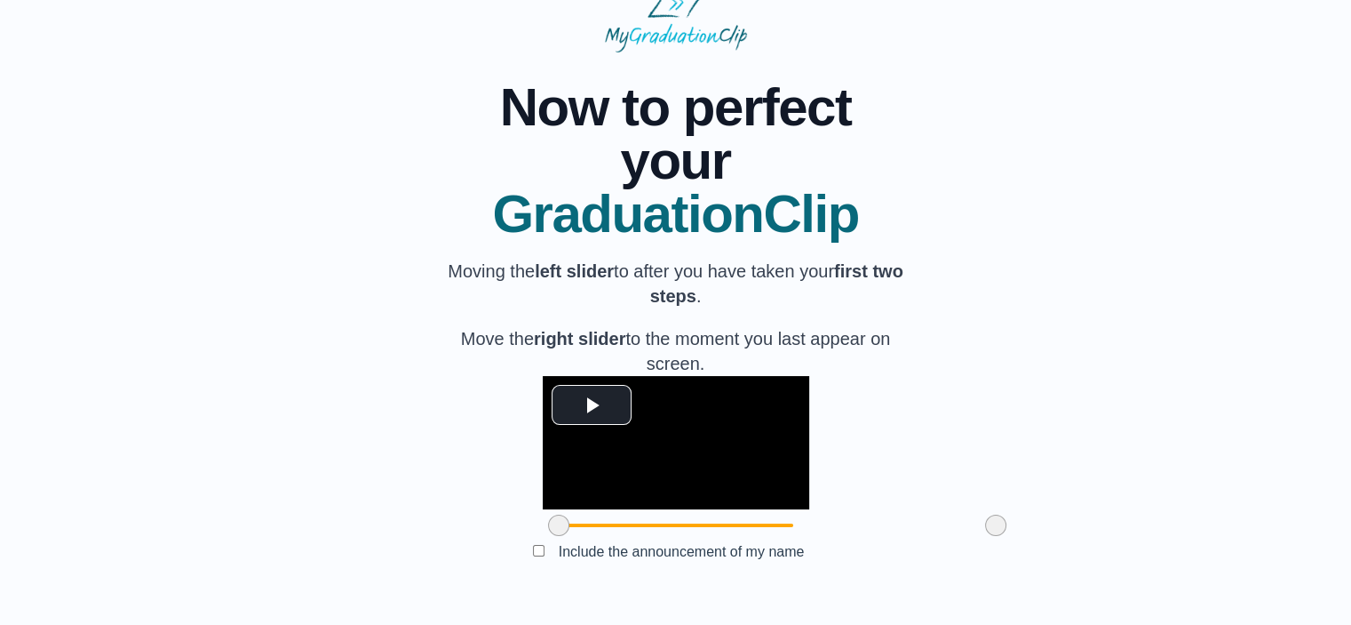  I want to click on b: first two steps, so click(776, 283).